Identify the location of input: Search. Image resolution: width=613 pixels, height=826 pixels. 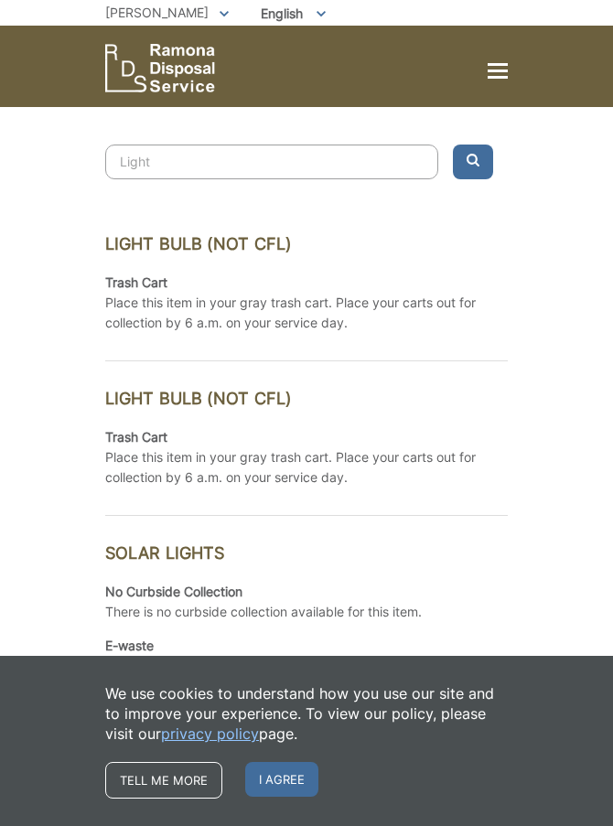
(272, 162).